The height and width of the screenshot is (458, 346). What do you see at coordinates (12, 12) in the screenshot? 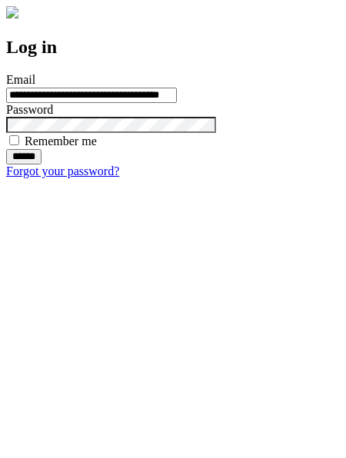
I see `img: logo-4e3dc11c47720685a147b03b5a06dd966a58ff35d612b21f08c02c0306f2b779.png` at bounding box center [12, 12].